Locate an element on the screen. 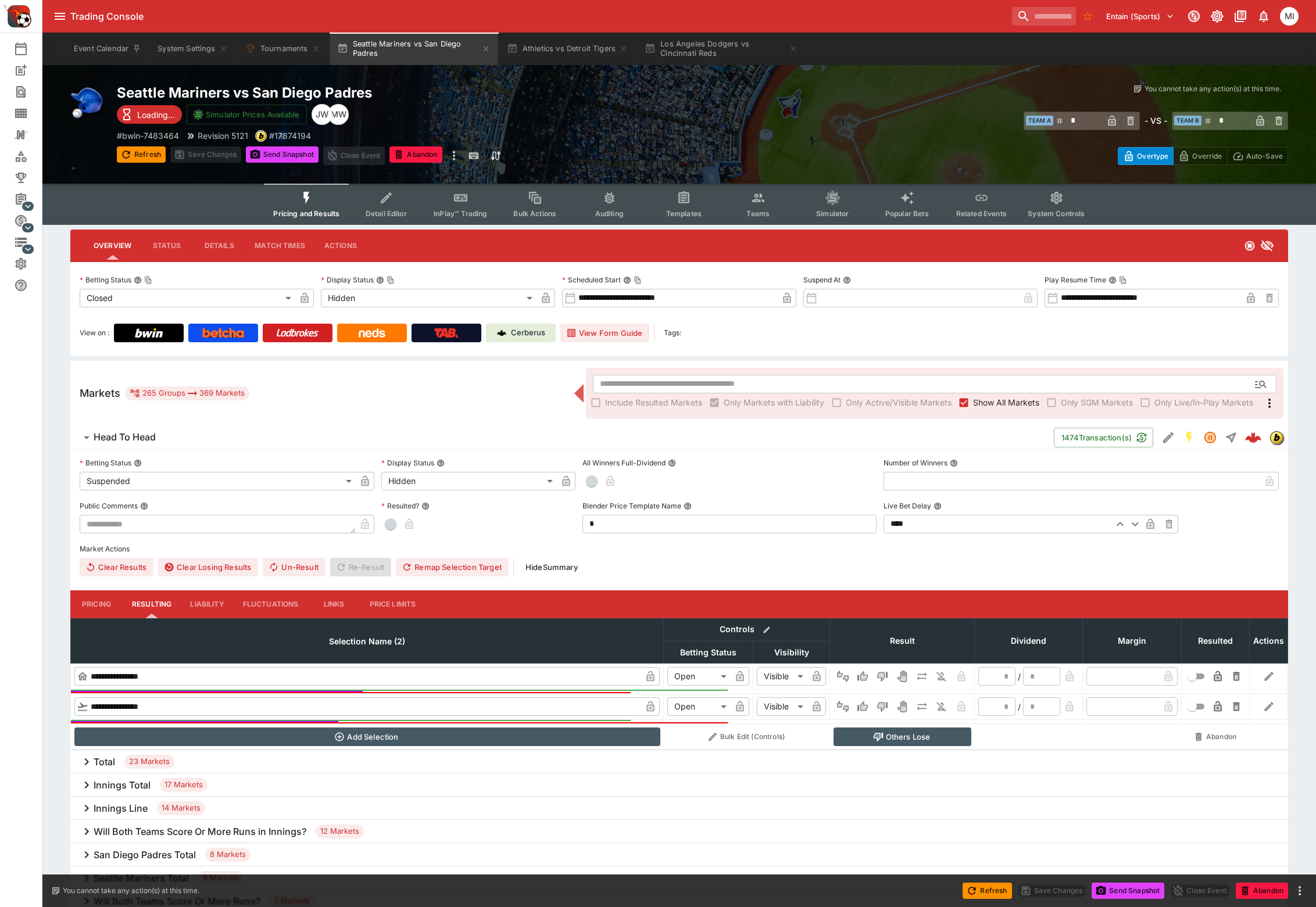 This screenshot has height=907, width=1316. span: Betting Status is located at coordinates (707, 652).